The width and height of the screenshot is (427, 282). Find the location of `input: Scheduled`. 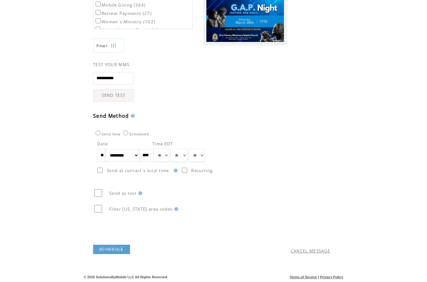

input: Scheduled is located at coordinates (126, 133).